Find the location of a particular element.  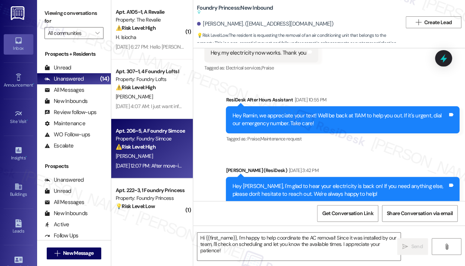

textarea: Hi {{first_name}}, I'm happy to help coordinate the AC removal! Since it was installed by our tea... is located at coordinates (299, 246).